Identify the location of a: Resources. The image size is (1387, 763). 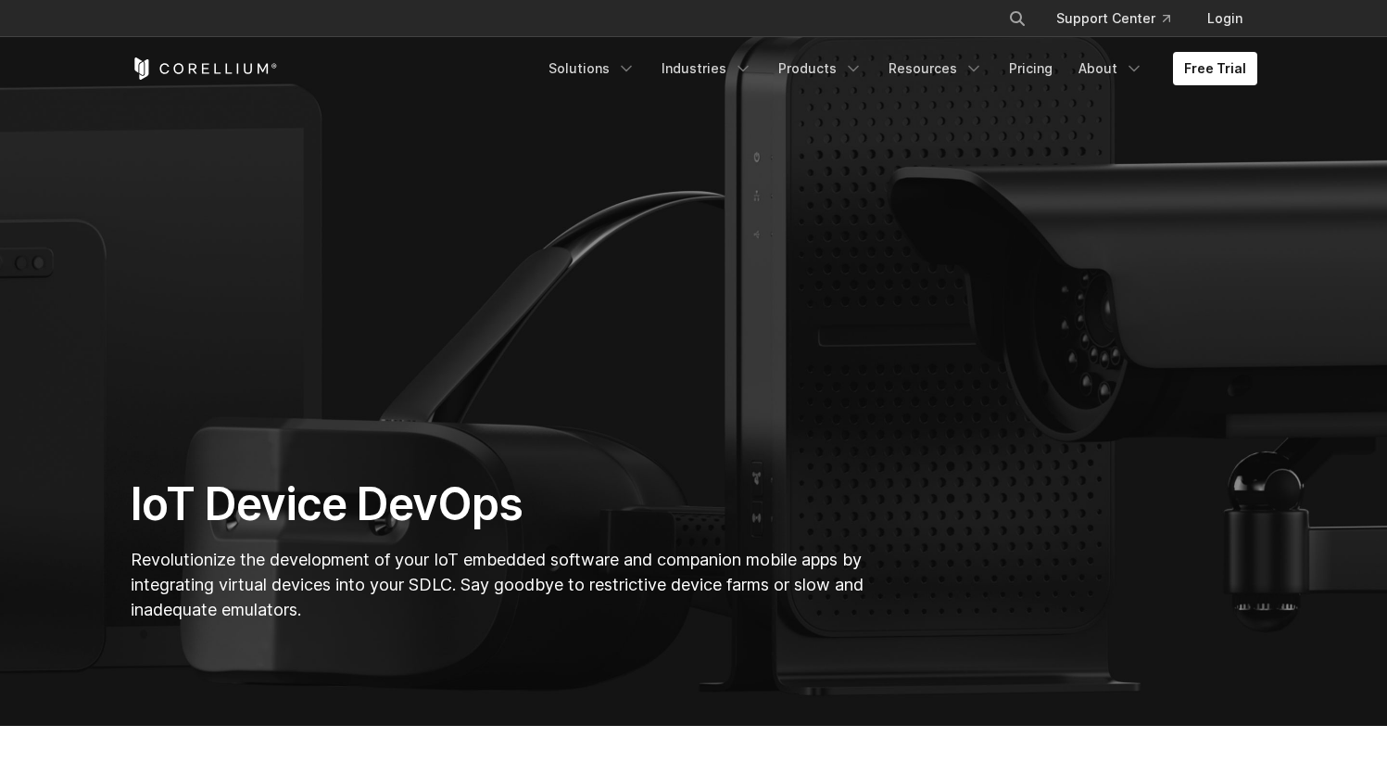
(936, 69).